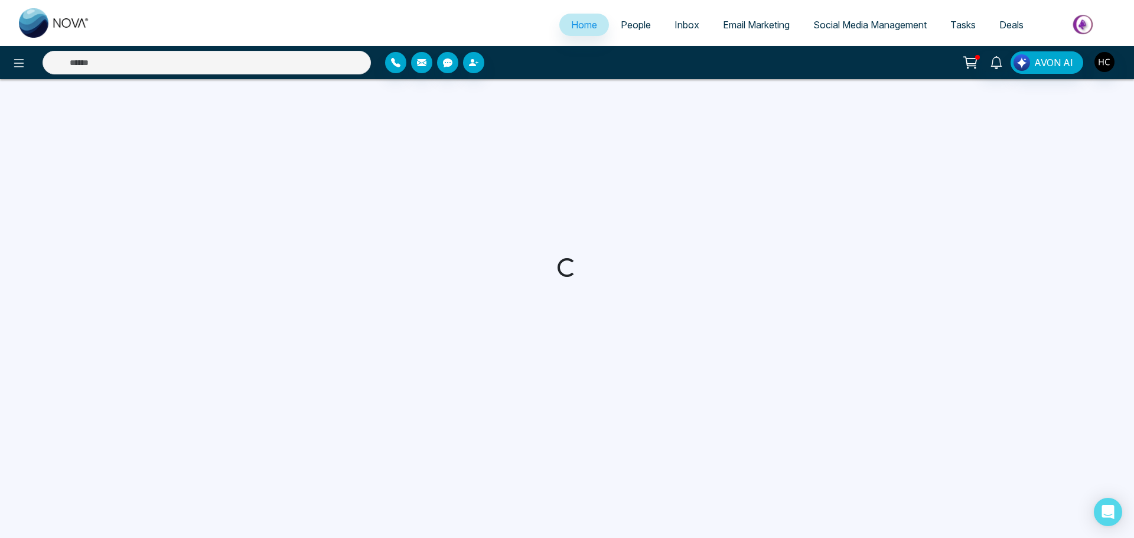 Image resolution: width=1134 pixels, height=538 pixels. I want to click on span: Social Media Management, so click(870, 25).